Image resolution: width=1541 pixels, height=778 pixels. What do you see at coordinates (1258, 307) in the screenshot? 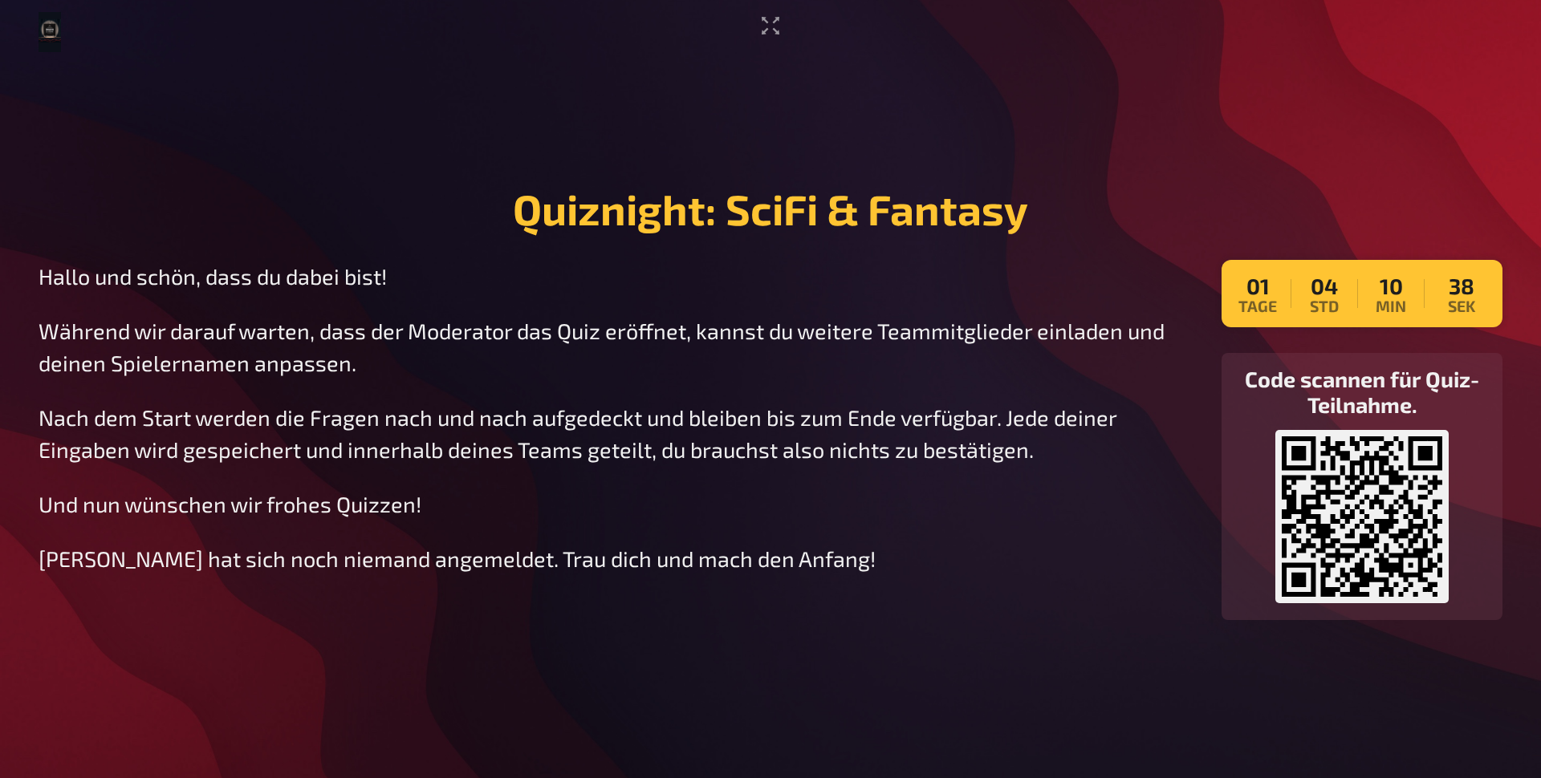
I see `label: Tage` at bounding box center [1258, 307].